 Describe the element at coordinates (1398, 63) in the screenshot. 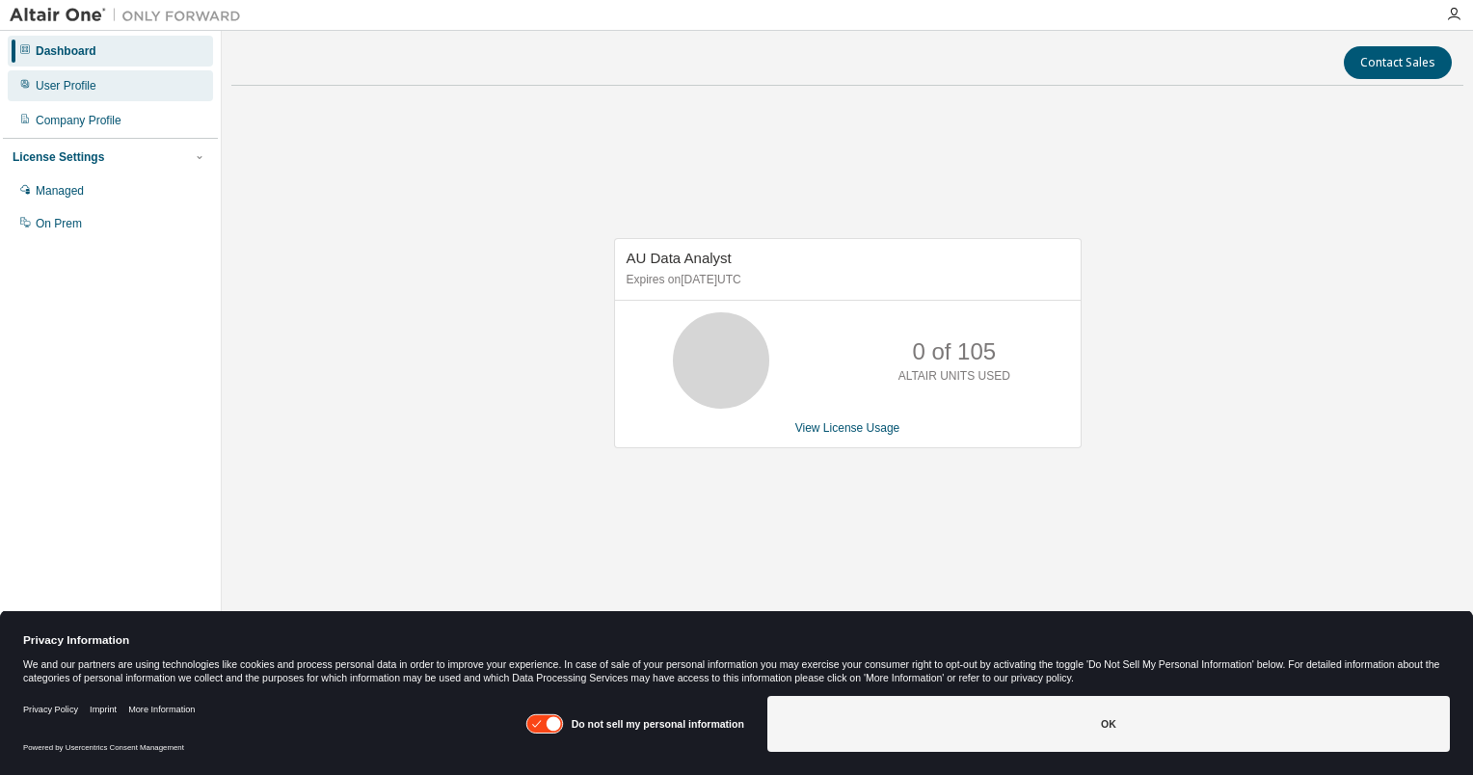

I see `button: Contact Sales` at that location.